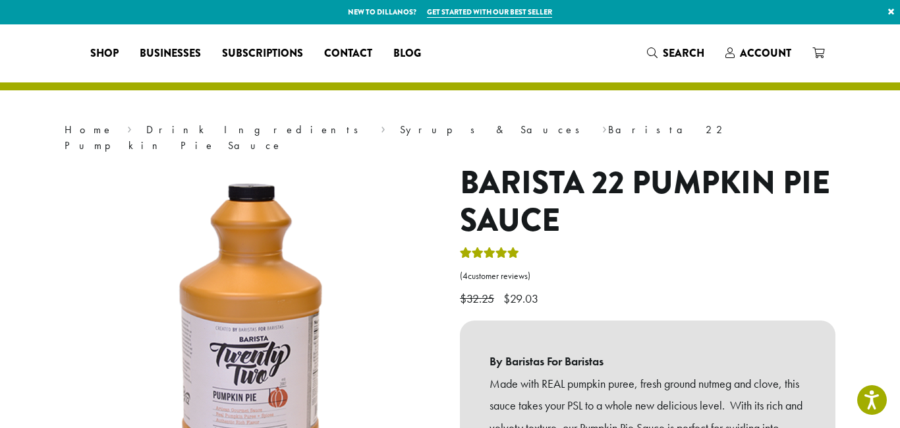 Image resolution: width=900 pixels, height=428 pixels. I want to click on a: Syrups & Sauces, so click(494, 129).